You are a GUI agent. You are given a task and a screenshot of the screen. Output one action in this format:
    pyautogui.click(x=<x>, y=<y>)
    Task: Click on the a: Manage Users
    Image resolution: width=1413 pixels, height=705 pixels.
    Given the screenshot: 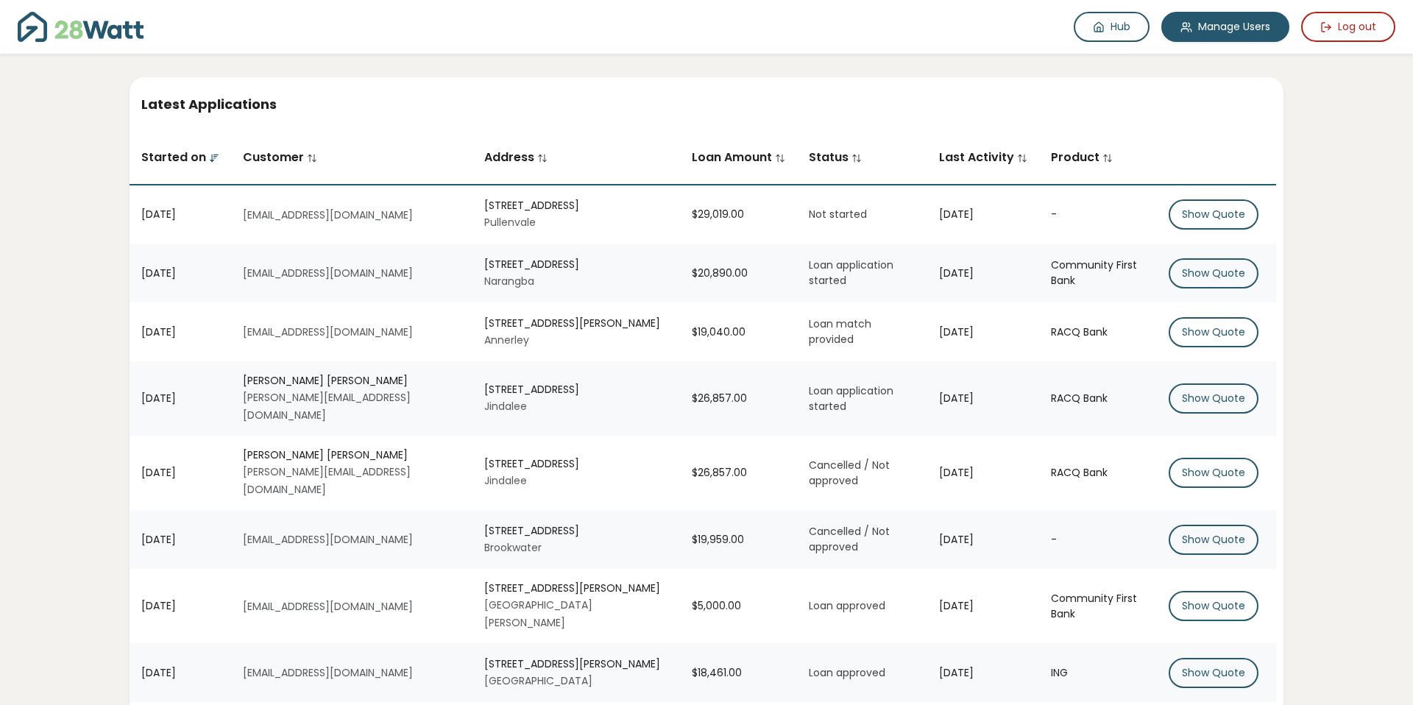 What is the action you would take?
    pyautogui.click(x=1226, y=27)
    